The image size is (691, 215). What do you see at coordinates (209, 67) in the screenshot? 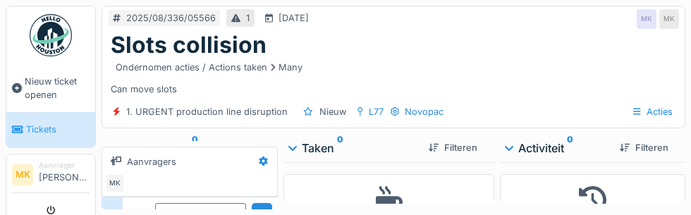
I see `div: Ondernomen acties / Actions taken Many` at bounding box center [209, 67].